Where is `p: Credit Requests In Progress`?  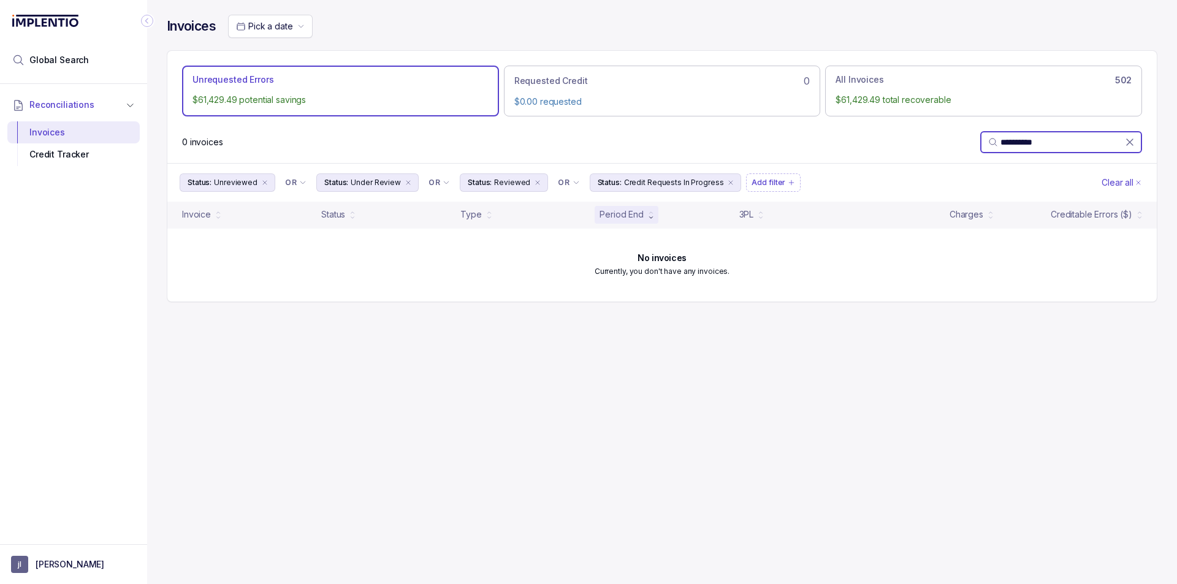
p: Credit Requests In Progress is located at coordinates (674, 183).